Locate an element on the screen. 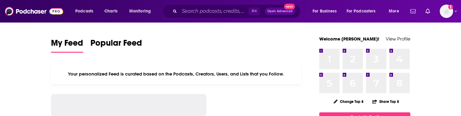  span: Logged in as dresnic is located at coordinates (446, 11).